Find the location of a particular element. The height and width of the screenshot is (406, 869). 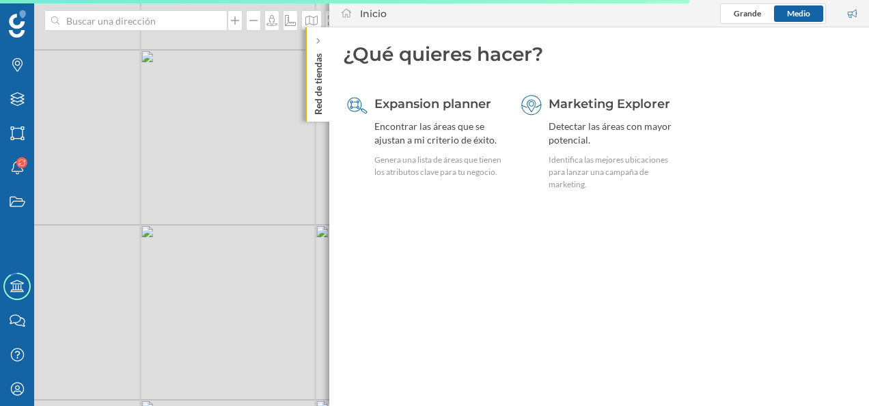

span: Grande is located at coordinates (748, 13).